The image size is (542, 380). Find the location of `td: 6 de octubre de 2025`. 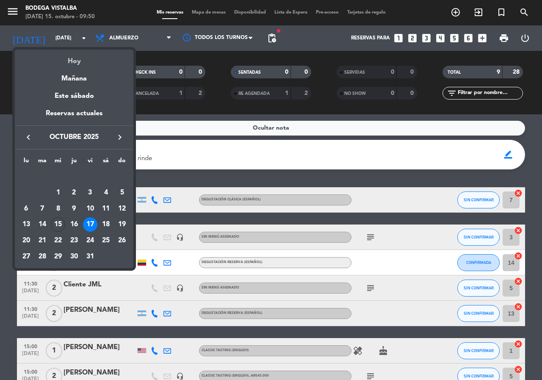

td: 6 de octubre de 2025 is located at coordinates (26, 209).